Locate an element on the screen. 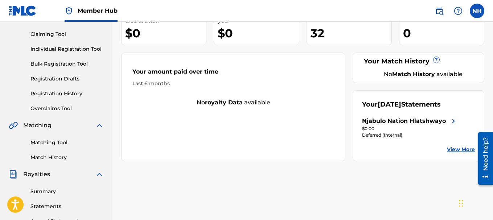 The width and height of the screenshot is (493, 220). div: Your amount paid over time is located at coordinates (233, 74).